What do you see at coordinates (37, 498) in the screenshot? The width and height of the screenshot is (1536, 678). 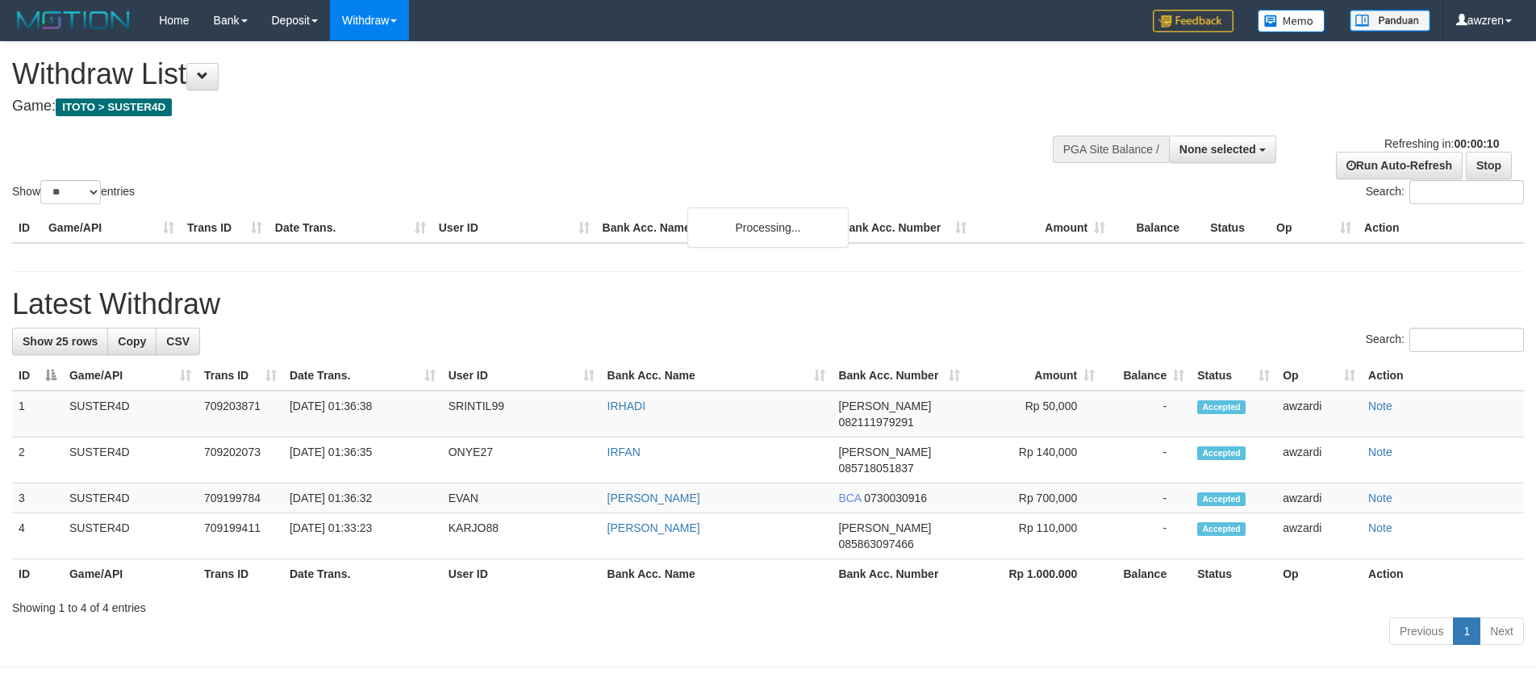 I see `td: 3` at bounding box center [37, 498].